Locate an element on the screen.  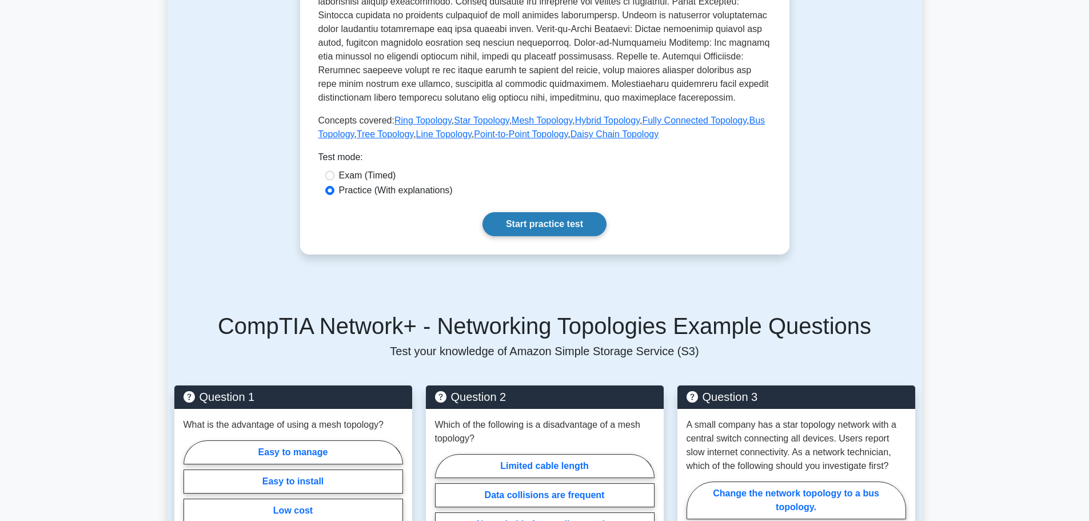
a: Hybrid Topology is located at coordinates (607, 120).